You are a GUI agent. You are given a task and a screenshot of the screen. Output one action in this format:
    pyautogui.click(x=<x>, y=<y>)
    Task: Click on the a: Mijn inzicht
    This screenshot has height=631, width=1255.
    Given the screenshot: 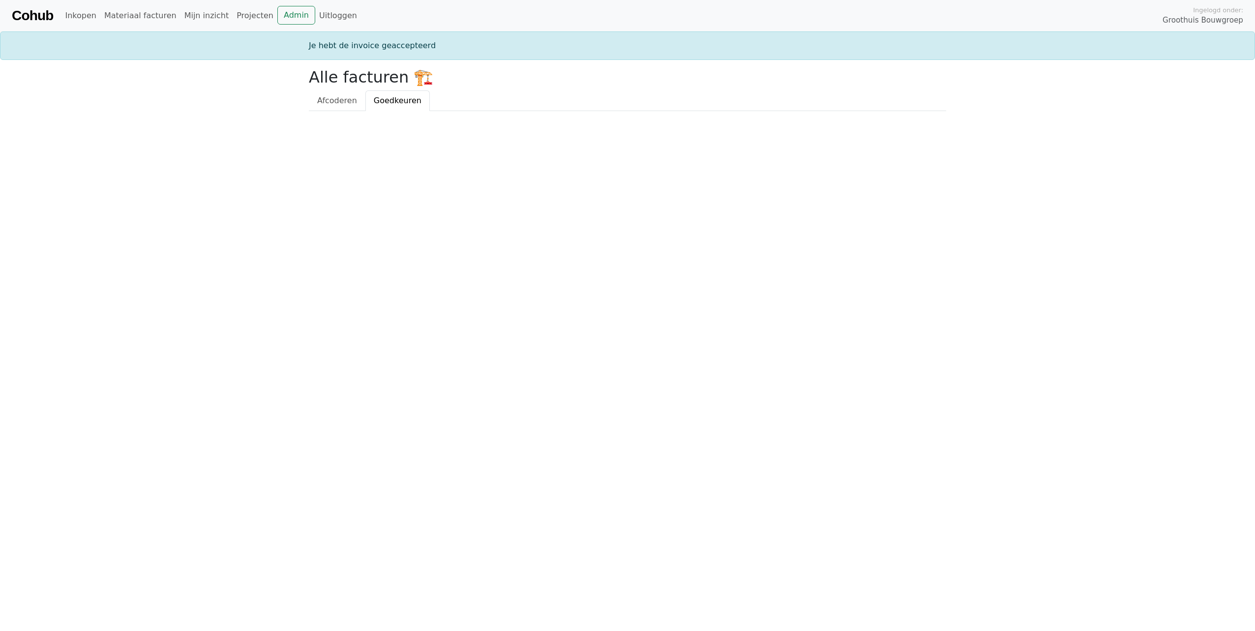 What is the action you would take?
    pyautogui.click(x=207, y=16)
    